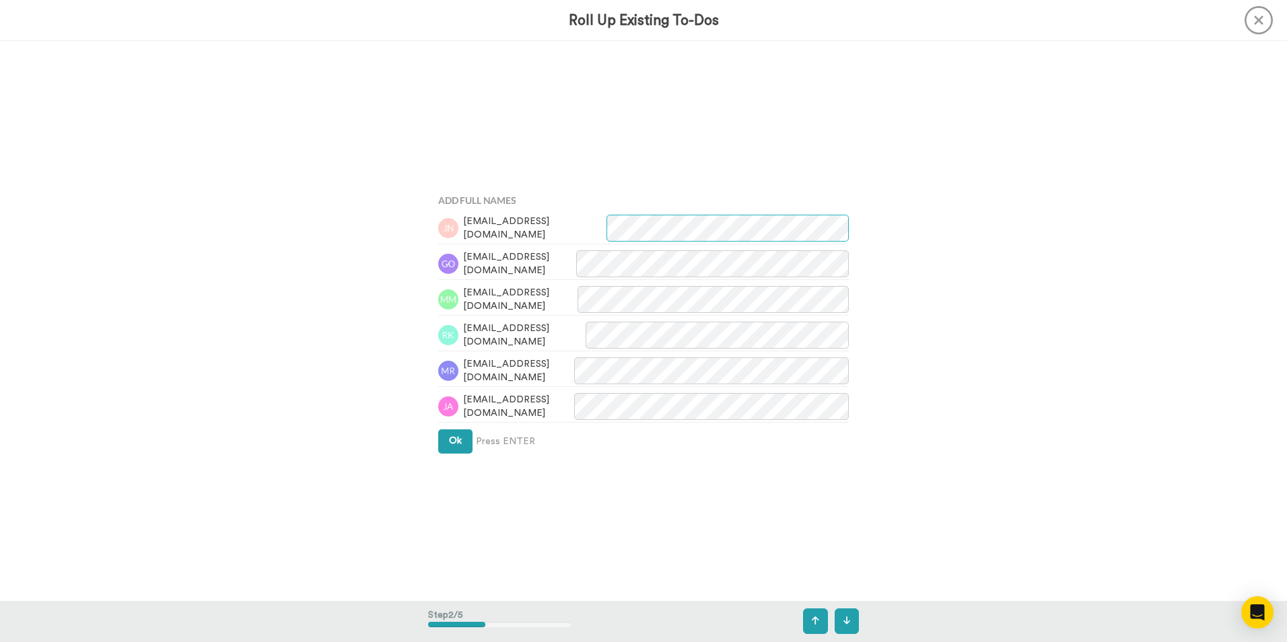 This screenshot has width=1287, height=642. What do you see at coordinates (455, 441) in the screenshot?
I see `span: Ok` at bounding box center [455, 441].